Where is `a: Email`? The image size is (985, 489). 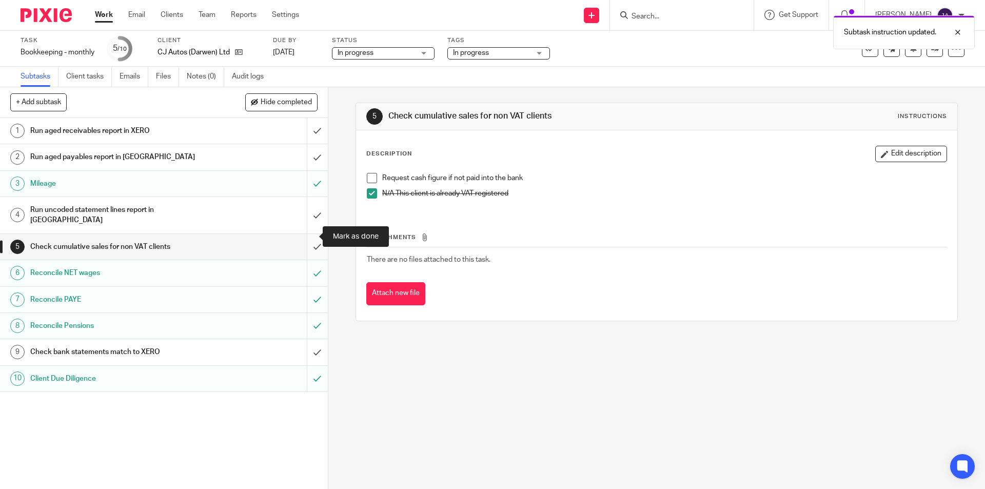
a: Email is located at coordinates (136, 15).